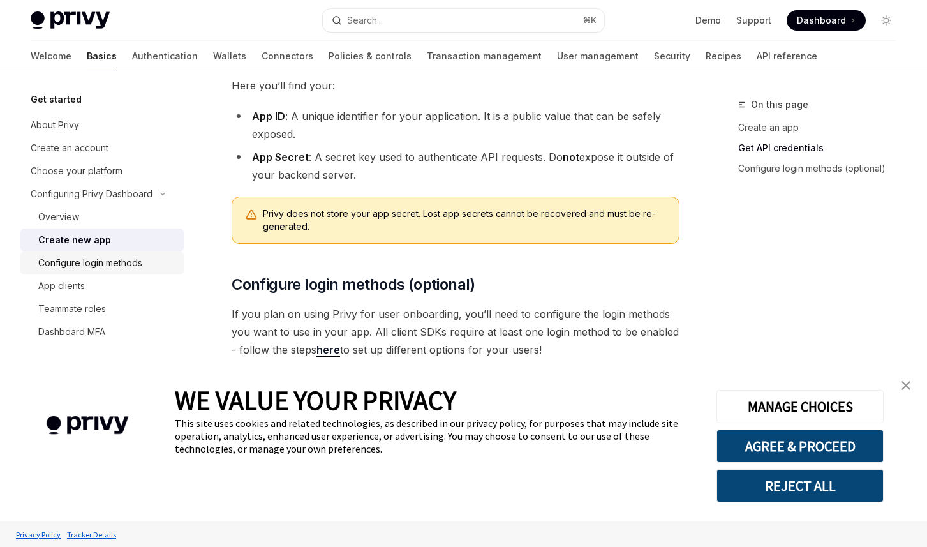 This screenshot has height=547, width=927. I want to click on a: Choose your platform, so click(102, 171).